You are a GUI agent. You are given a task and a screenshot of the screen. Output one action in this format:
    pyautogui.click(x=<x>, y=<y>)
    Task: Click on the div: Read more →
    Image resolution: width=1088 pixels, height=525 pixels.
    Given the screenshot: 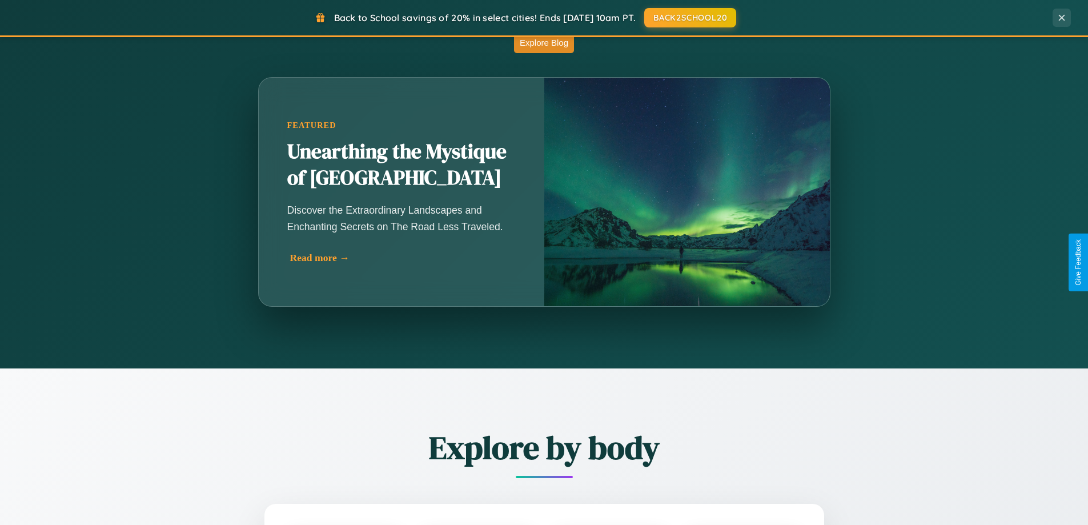 What is the action you would take?
    pyautogui.click(x=404, y=258)
    